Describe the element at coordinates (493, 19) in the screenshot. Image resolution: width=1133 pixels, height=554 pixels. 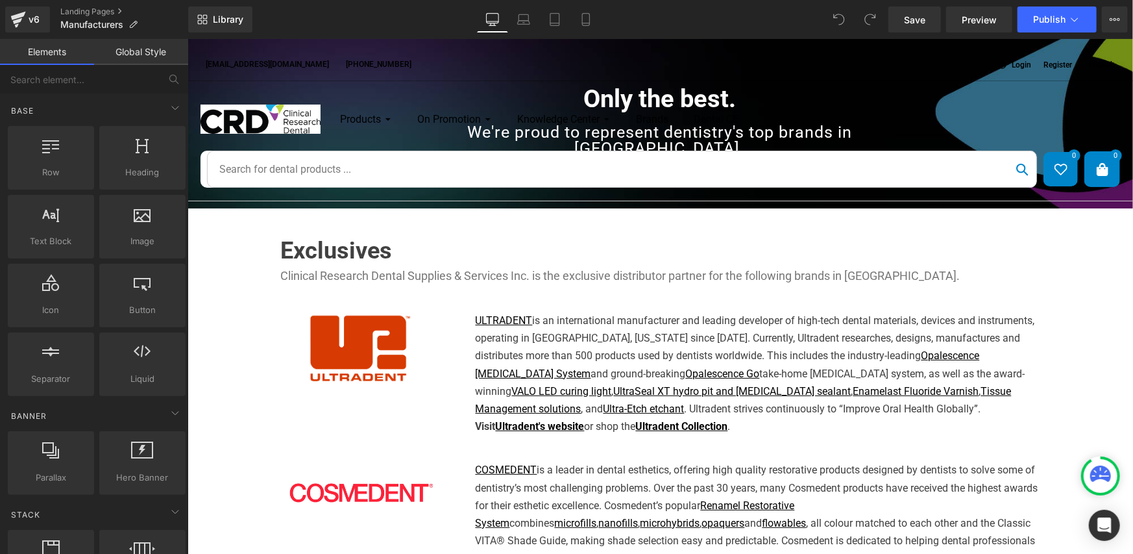
I see `a: Desktop` at that location.